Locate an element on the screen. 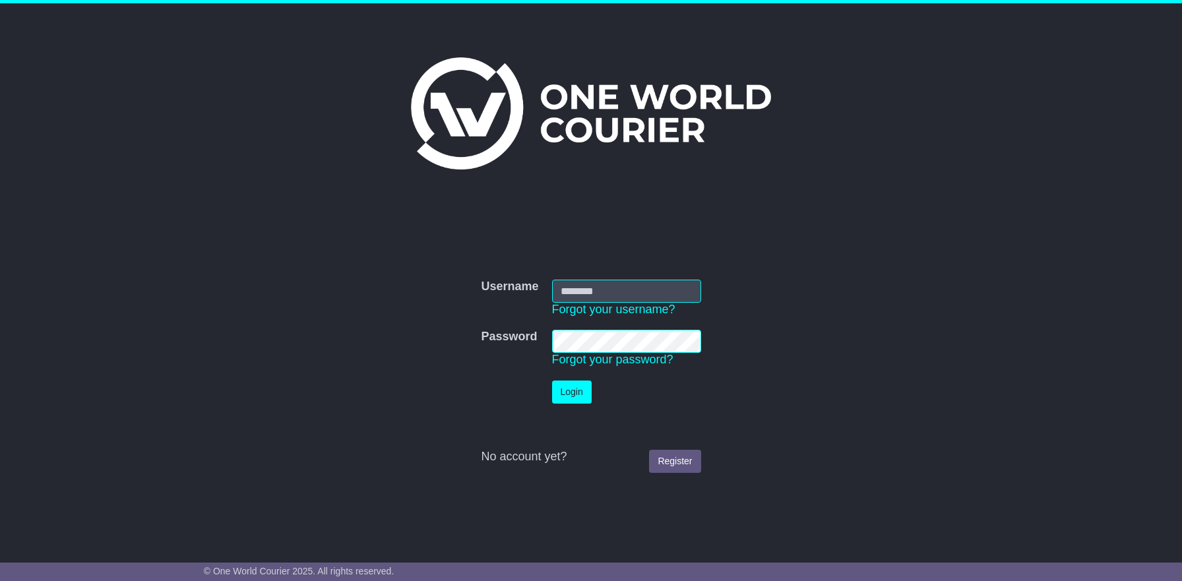  img: One World is located at coordinates (591, 113).